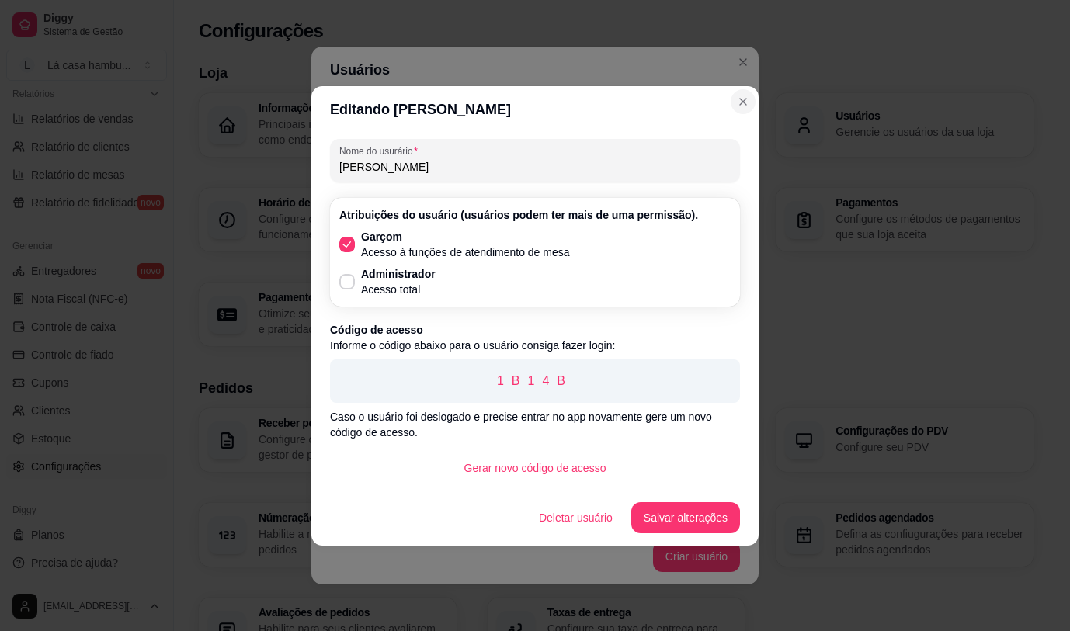 This screenshot has height=631, width=1070. What do you see at coordinates (465, 252) in the screenshot?
I see `p: Acesso à funções de atendimento de mesa` at bounding box center [465, 252].